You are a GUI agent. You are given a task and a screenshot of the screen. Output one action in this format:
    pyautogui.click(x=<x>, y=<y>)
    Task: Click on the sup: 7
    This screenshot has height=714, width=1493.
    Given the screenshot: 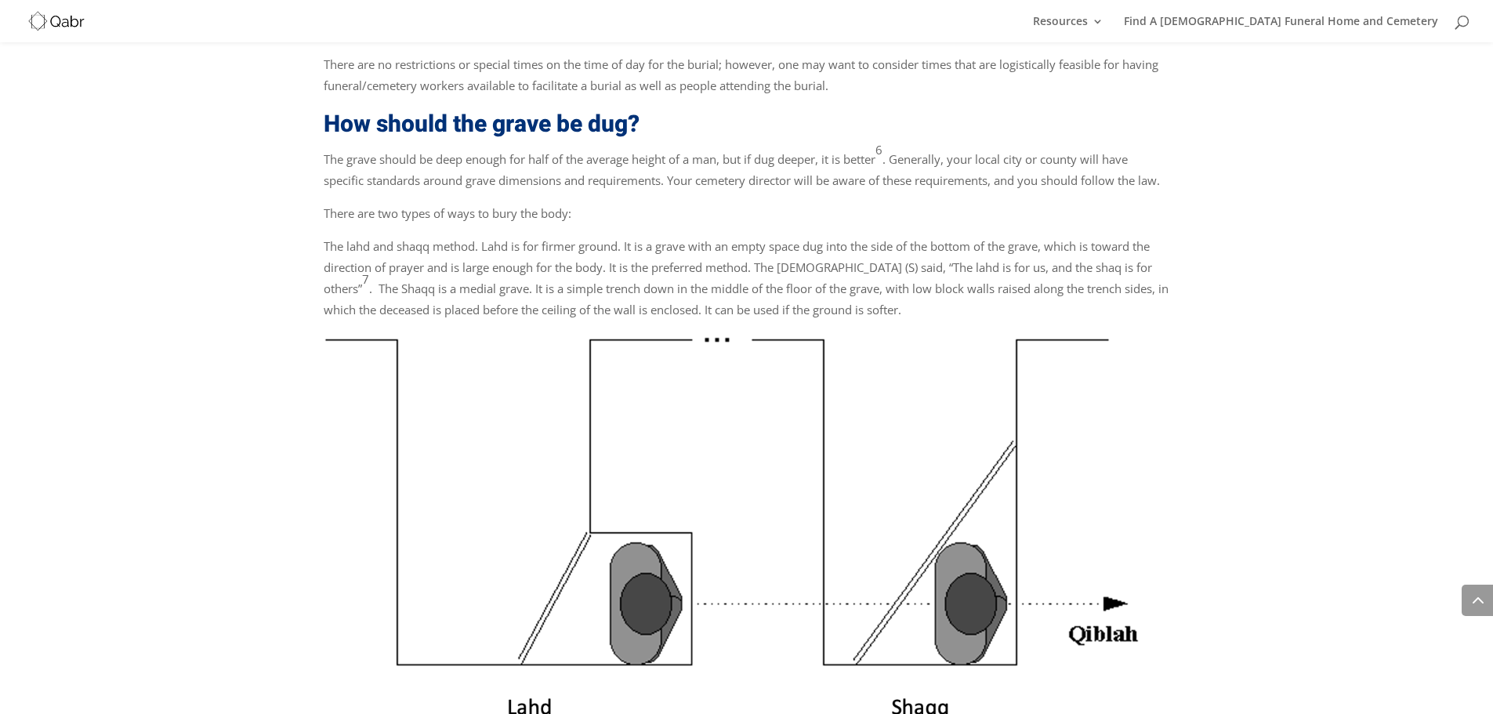 What is the action you would take?
    pyautogui.click(x=365, y=279)
    